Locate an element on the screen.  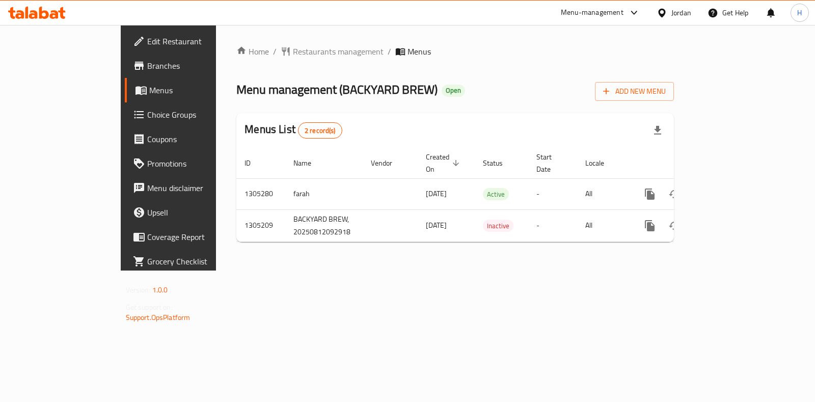
span: Branches is located at coordinates (198, 66).